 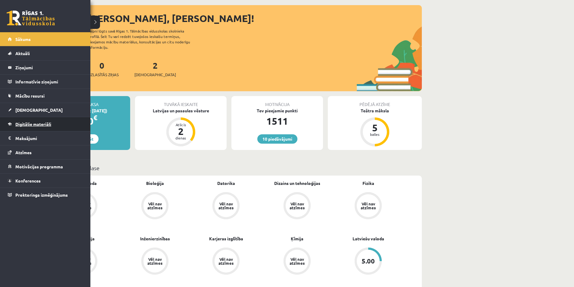 I want to click on div: dienas, so click(x=181, y=138).